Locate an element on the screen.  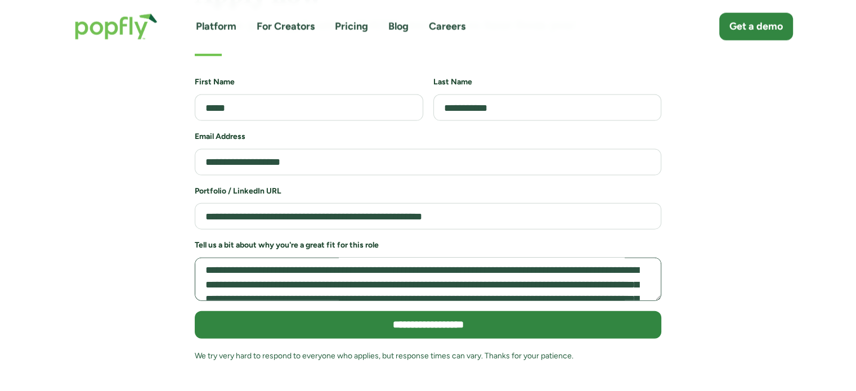
a: Blog is located at coordinates (399, 26).